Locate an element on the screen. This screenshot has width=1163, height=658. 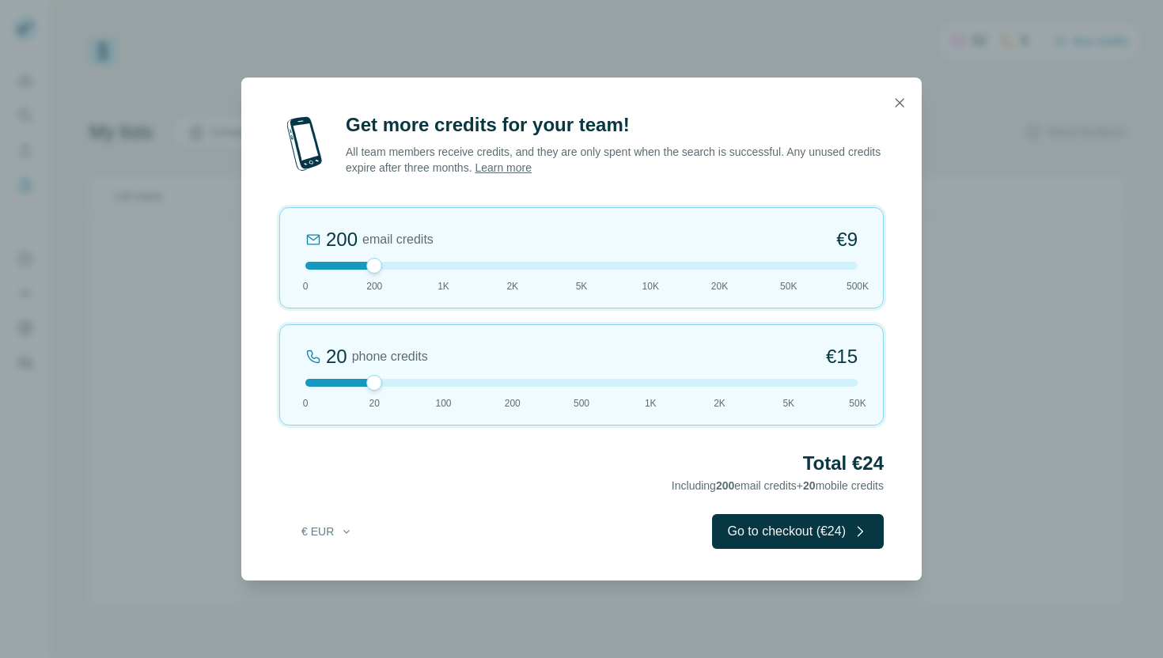
span: Including email credits + mobile credits is located at coordinates (778, 486).